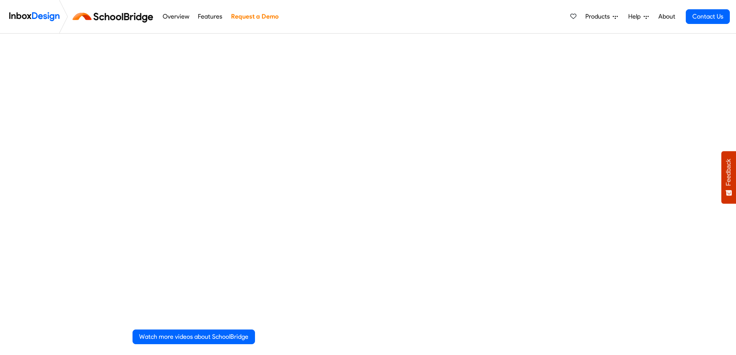 This screenshot has width=736, height=355. I want to click on span: Feedback, so click(729, 172).